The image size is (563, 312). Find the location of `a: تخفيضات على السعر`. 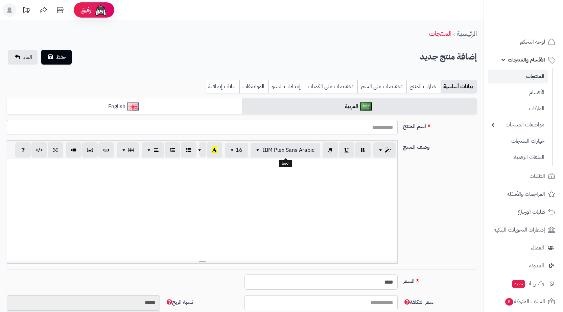

a: تخفيضات على السعر is located at coordinates (382, 87).